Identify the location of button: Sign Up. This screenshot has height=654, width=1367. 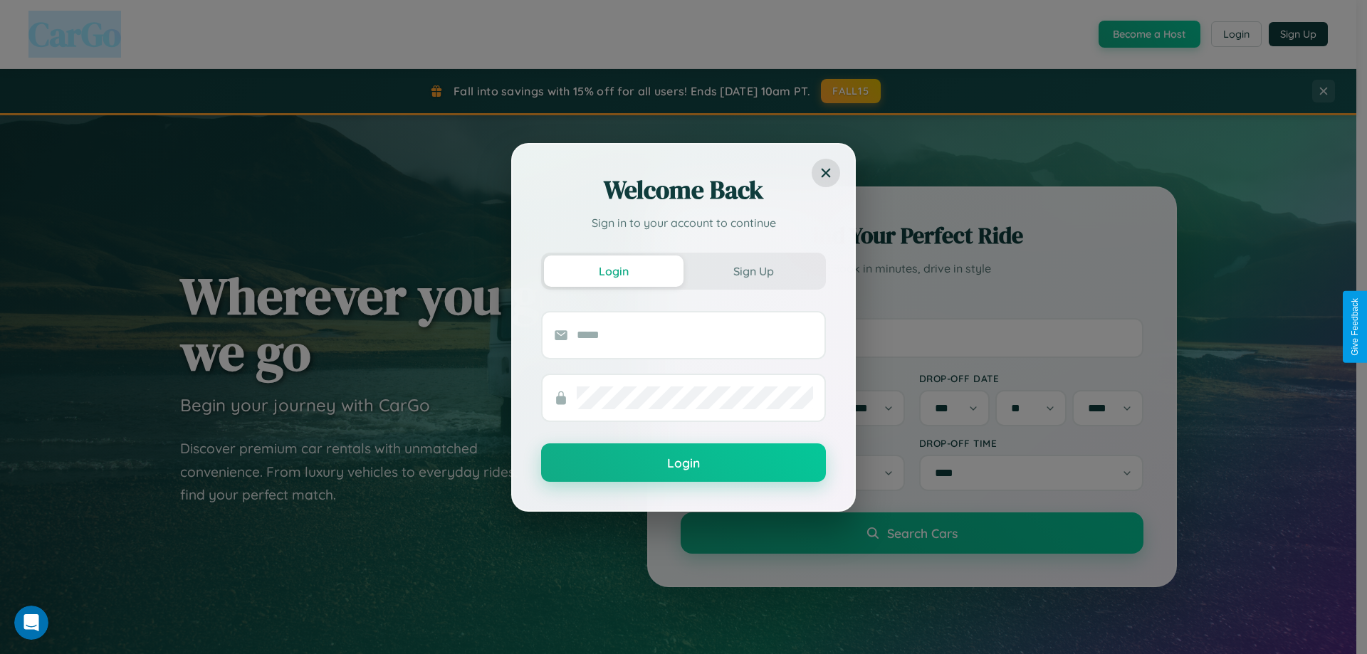
(753, 271).